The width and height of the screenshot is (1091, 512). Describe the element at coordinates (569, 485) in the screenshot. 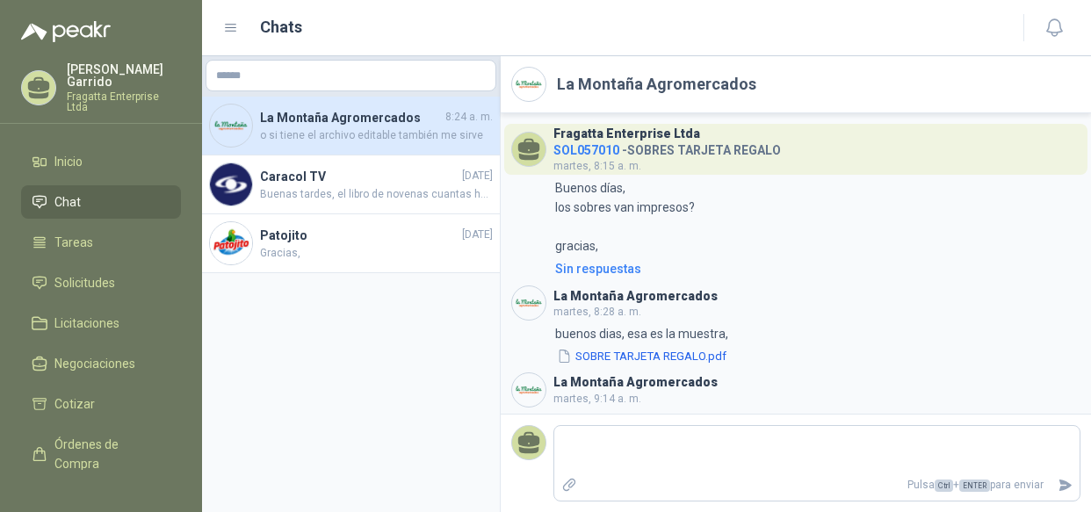

I see `label: Adjuntar archivos` at that location.